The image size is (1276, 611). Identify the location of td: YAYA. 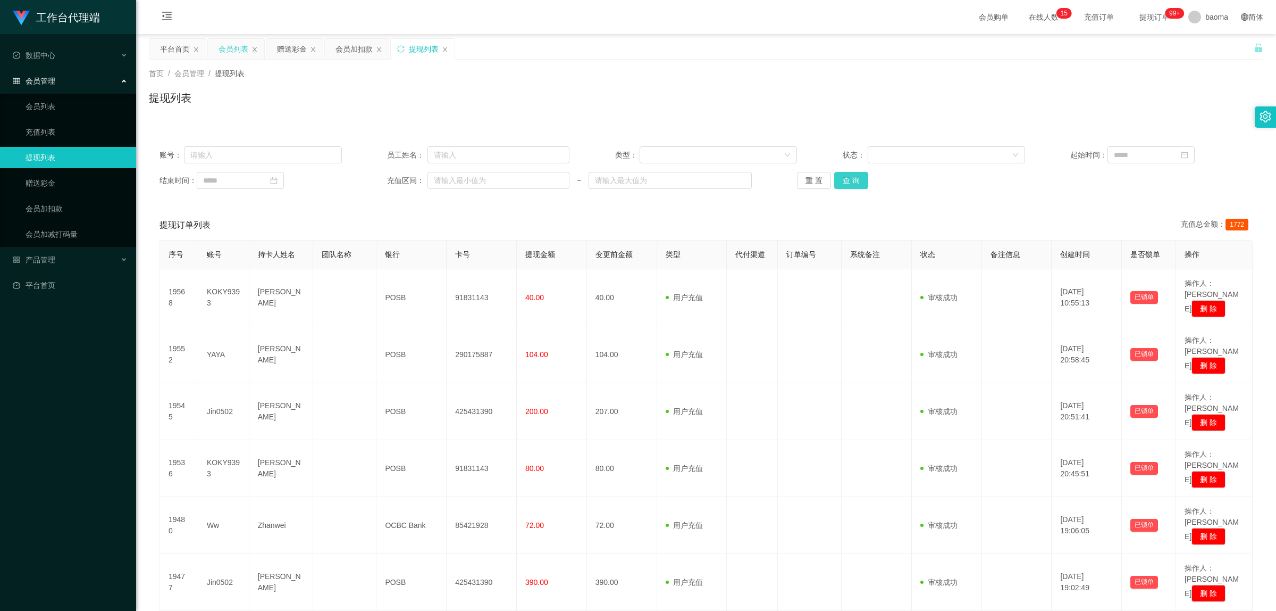
(224, 354).